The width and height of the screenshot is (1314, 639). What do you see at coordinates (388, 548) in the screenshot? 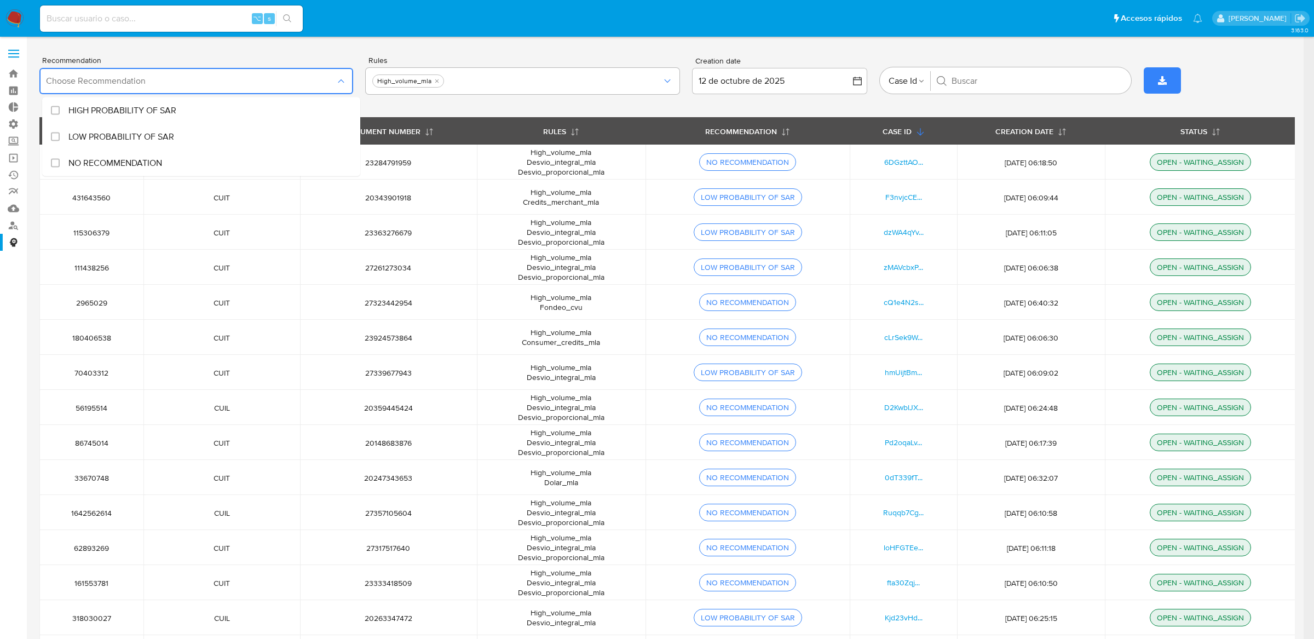
I see `span: 27317517640` at bounding box center [388, 548].